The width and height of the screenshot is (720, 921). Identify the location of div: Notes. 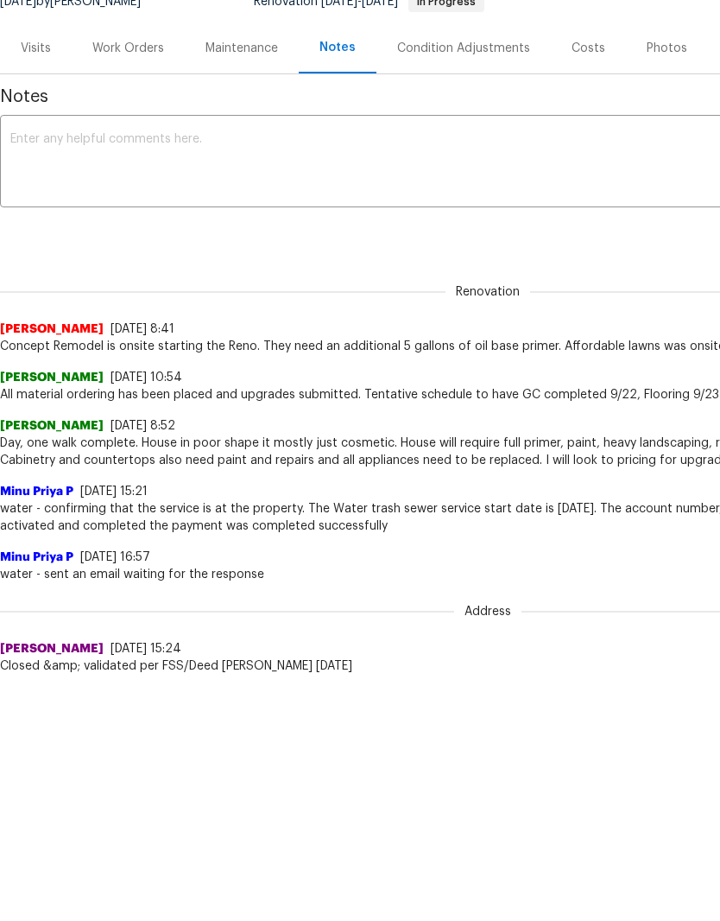
(338, 48).